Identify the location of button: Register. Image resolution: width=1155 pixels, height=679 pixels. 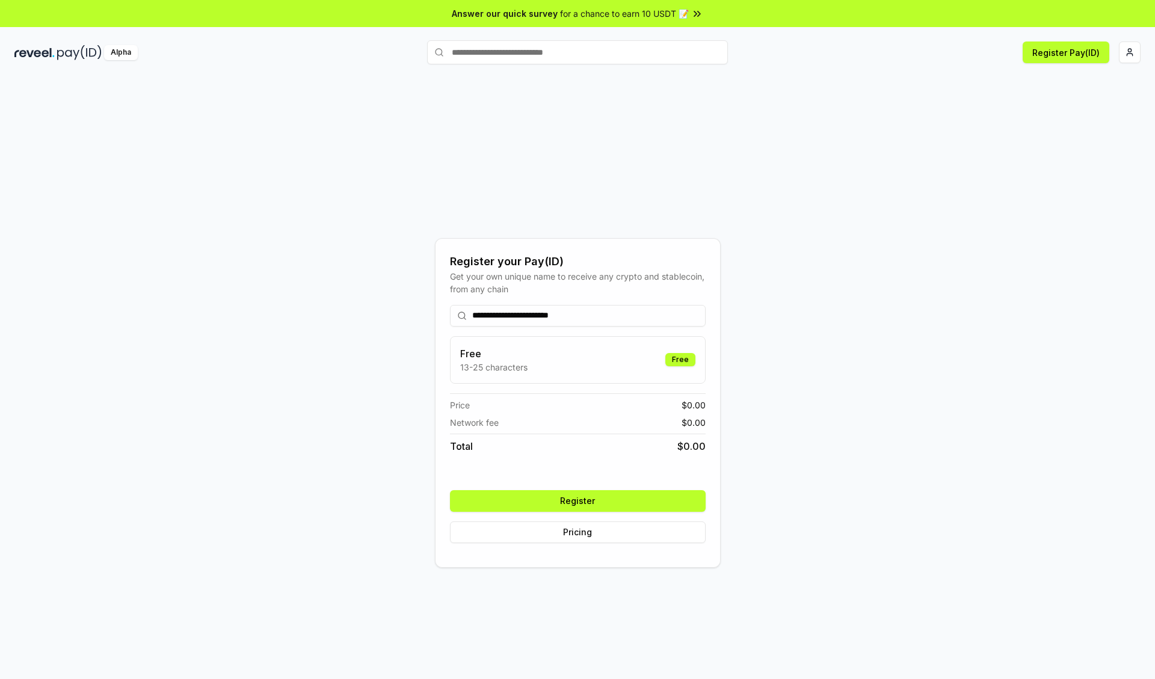
(577, 501).